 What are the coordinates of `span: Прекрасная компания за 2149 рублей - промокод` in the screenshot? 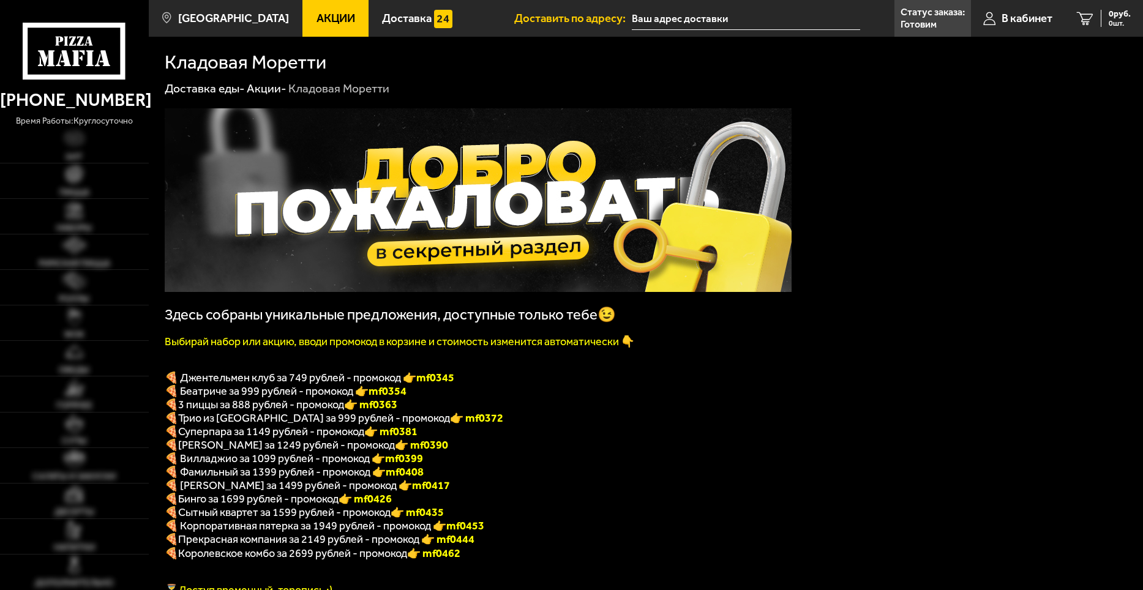 It's located at (299, 540).